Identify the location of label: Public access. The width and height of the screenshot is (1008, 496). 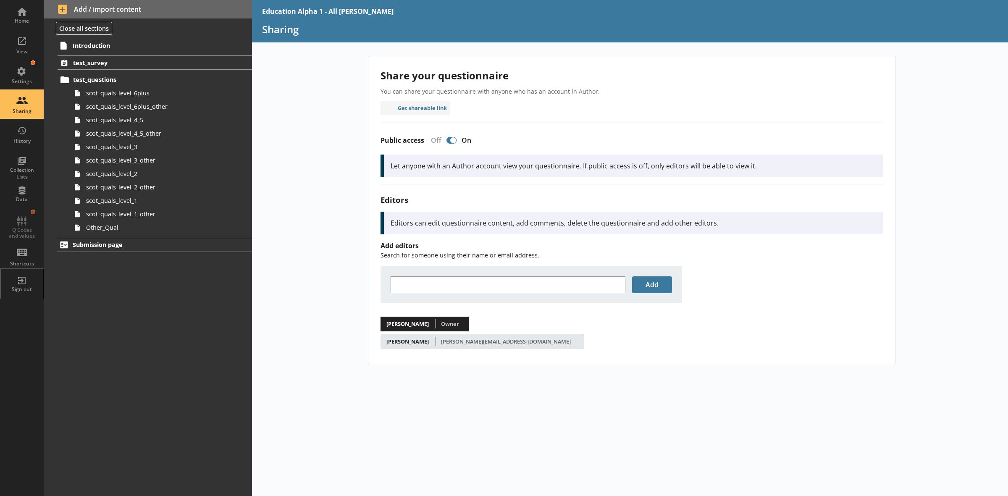
(402, 140).